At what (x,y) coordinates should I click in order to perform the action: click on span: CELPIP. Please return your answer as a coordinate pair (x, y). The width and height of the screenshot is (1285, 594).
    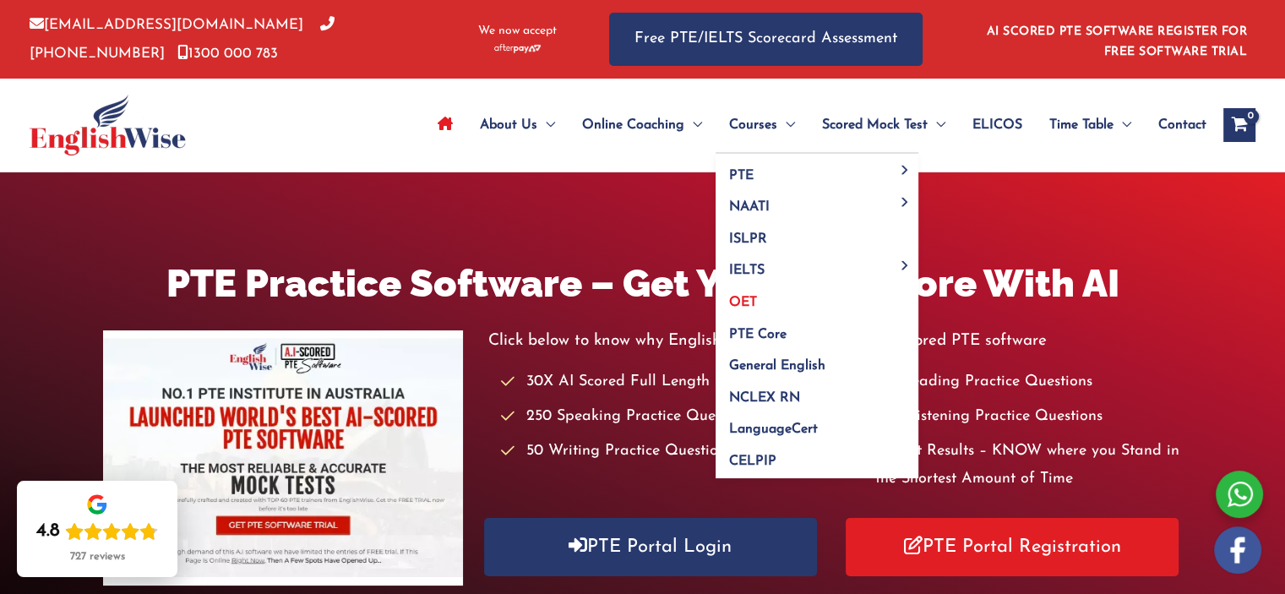
    Looking at the image, I should click on (753, 461).